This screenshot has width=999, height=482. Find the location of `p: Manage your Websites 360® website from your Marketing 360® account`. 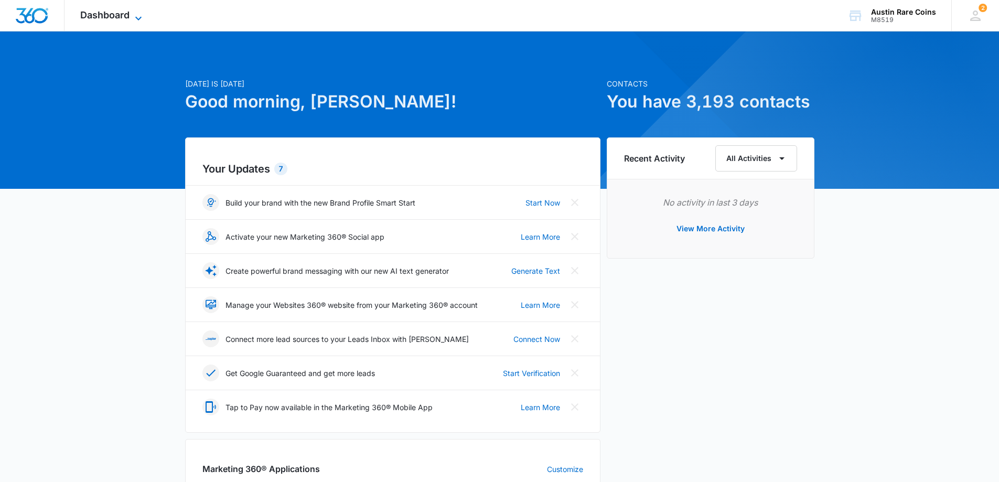

p: Manage your Websites 360® website from your Marketing 360® account is located at coordinates (351, 305).